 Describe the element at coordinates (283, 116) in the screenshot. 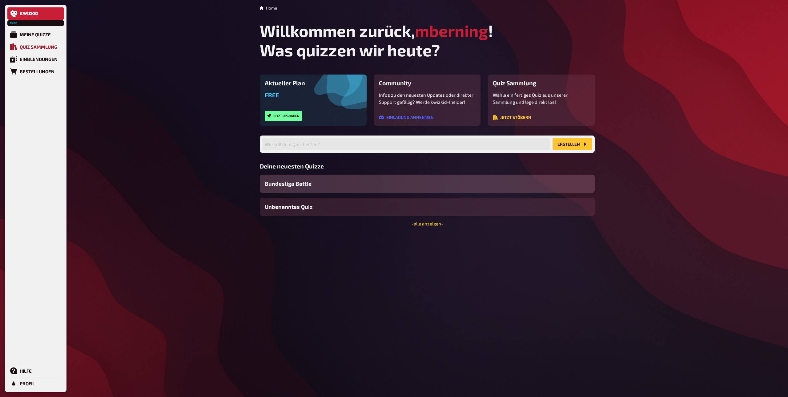

I see `button: Jetzt upgraden` at that location.